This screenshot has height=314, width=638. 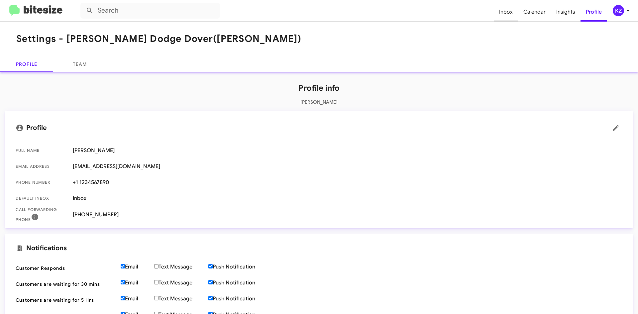 What do you see at coordinates (594, 12) in the screenshot?
I see `a: Profile` at bounding box center [594, 12].